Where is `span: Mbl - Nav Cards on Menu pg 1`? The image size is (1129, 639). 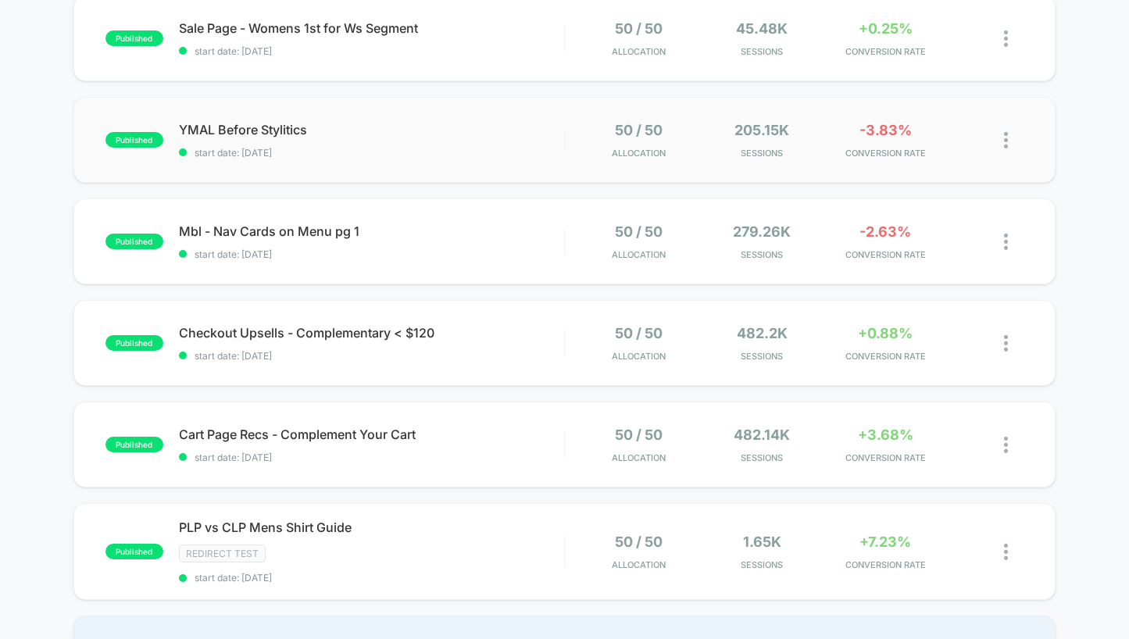 span: Mbl - Nav Cards on Menu pg 1 is located at coordinates (371, 231).